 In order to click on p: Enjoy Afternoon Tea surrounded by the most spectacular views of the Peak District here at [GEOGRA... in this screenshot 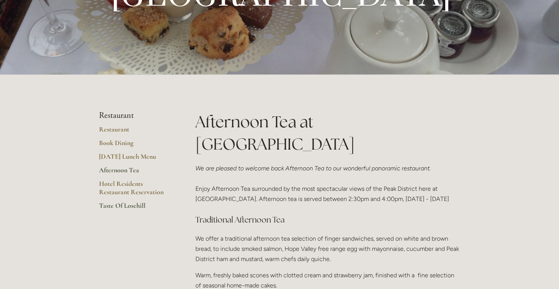, I will do `click(328, 184)`.